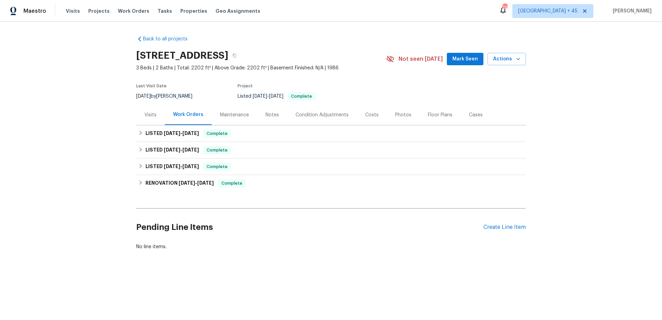  I want to click on span: Listed, so click(276, 96).